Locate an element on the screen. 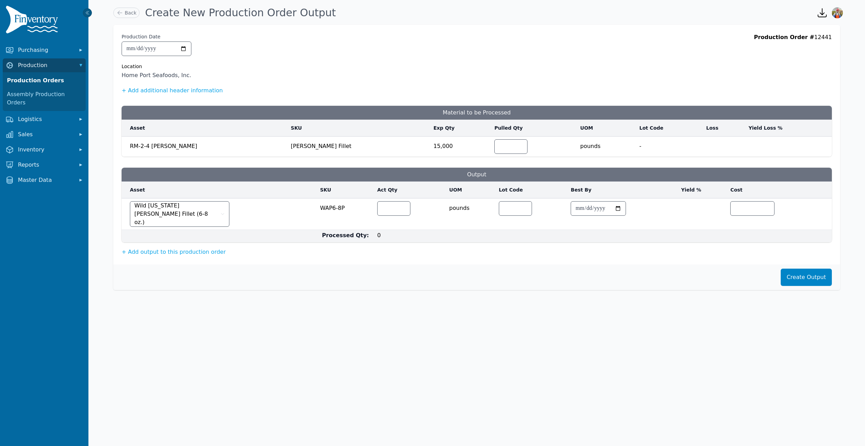 The image size is (865, 446). span: Purchasing is located at coordinates (46, 50).